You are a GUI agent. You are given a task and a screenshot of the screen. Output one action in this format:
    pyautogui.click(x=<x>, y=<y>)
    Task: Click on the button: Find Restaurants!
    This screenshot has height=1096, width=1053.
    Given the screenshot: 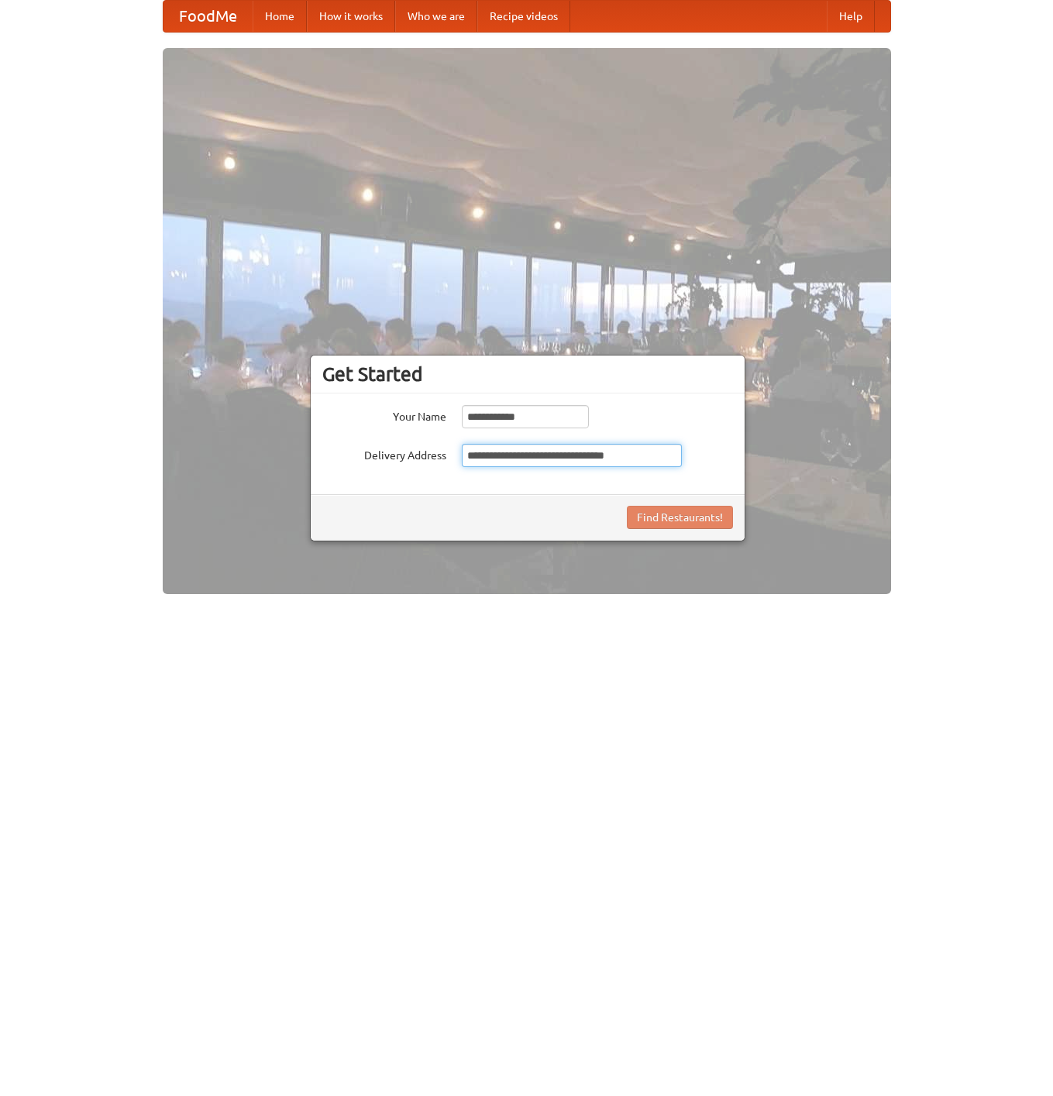 What is the action you would take?
    pyautogui.click(x=679, y=518)
    